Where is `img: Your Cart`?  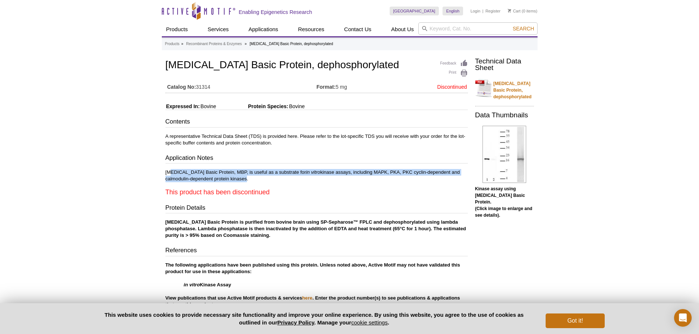 img: Your Cart is located at coordinates (510, 11).